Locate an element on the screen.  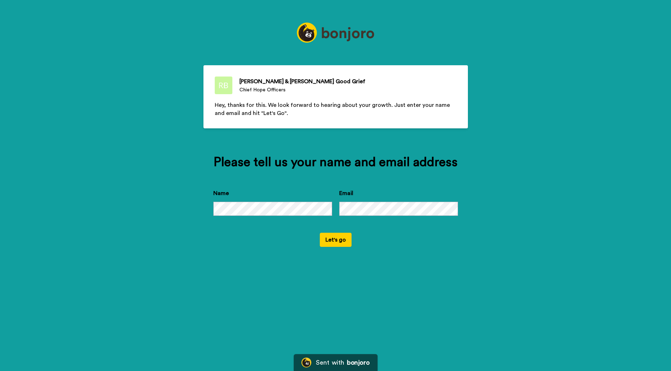
button: Let's go is located at coordinates (336, 240).